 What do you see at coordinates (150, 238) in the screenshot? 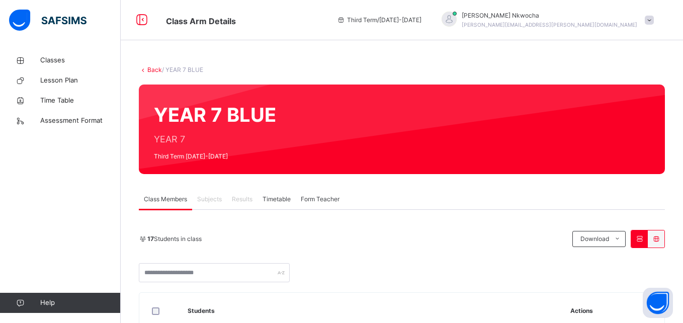
I see `b: 17` at bounding box center [150, 238].